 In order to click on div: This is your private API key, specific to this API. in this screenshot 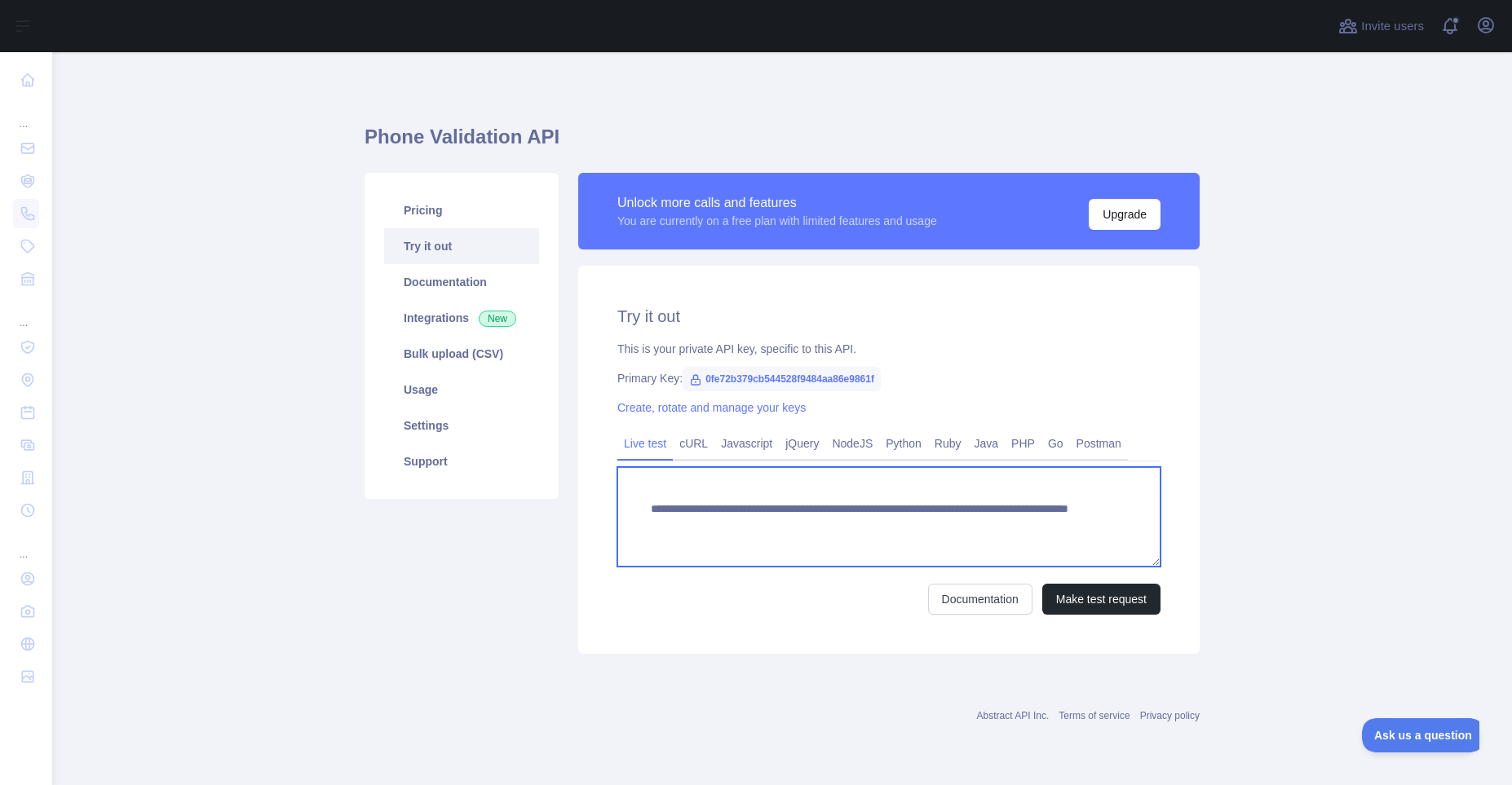, I will do `click(889, 349)`.